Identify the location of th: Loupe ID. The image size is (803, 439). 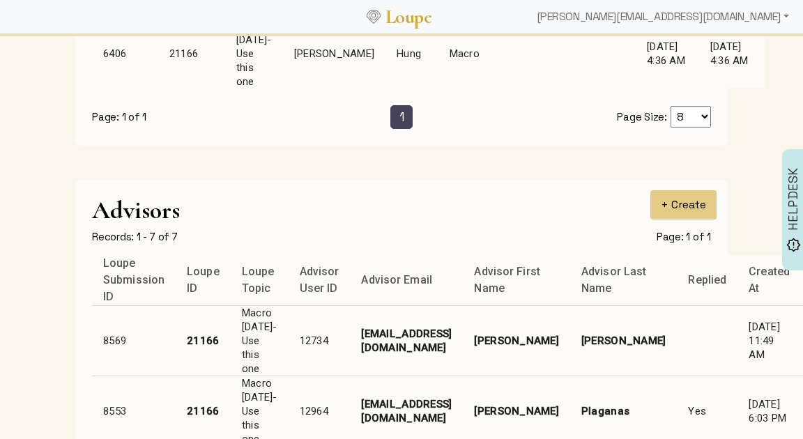
(203, 280).